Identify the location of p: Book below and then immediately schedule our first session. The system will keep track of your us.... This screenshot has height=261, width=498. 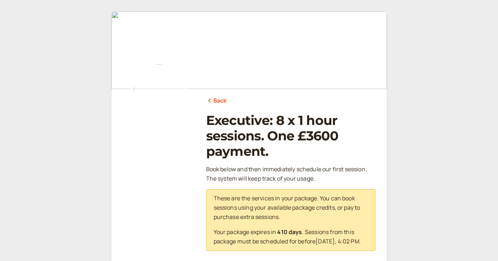
(291, 174).